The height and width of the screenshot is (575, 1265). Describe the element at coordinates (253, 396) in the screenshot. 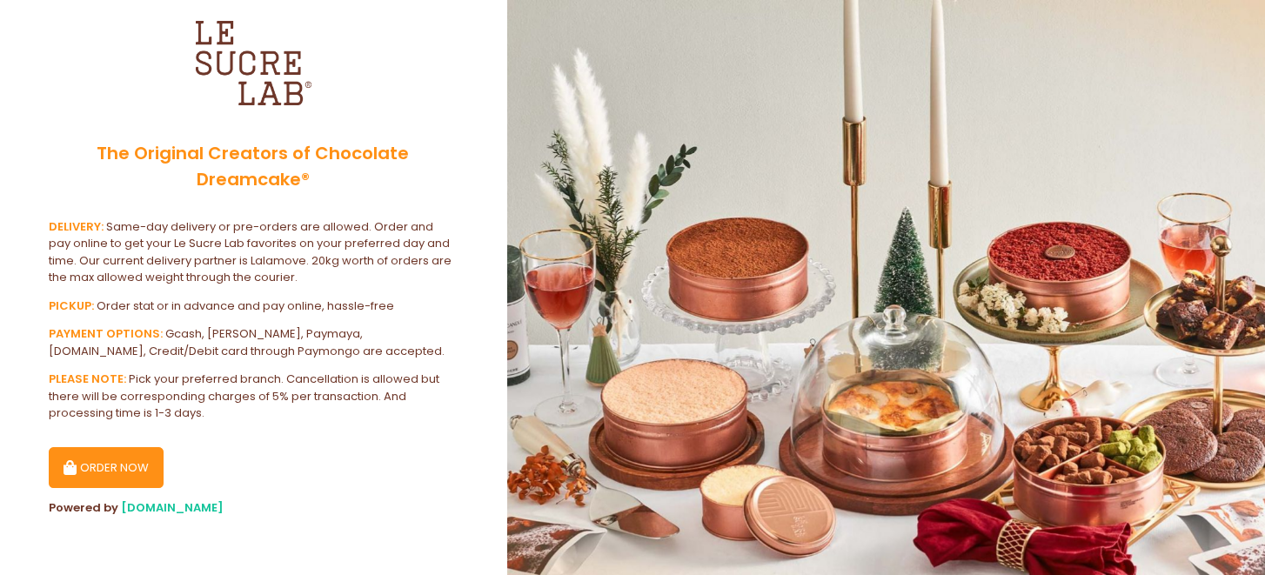

I see `div: Pick your preferred branch. Cancellation is allowed but there will be corresponding charges of 5%...` at that location.